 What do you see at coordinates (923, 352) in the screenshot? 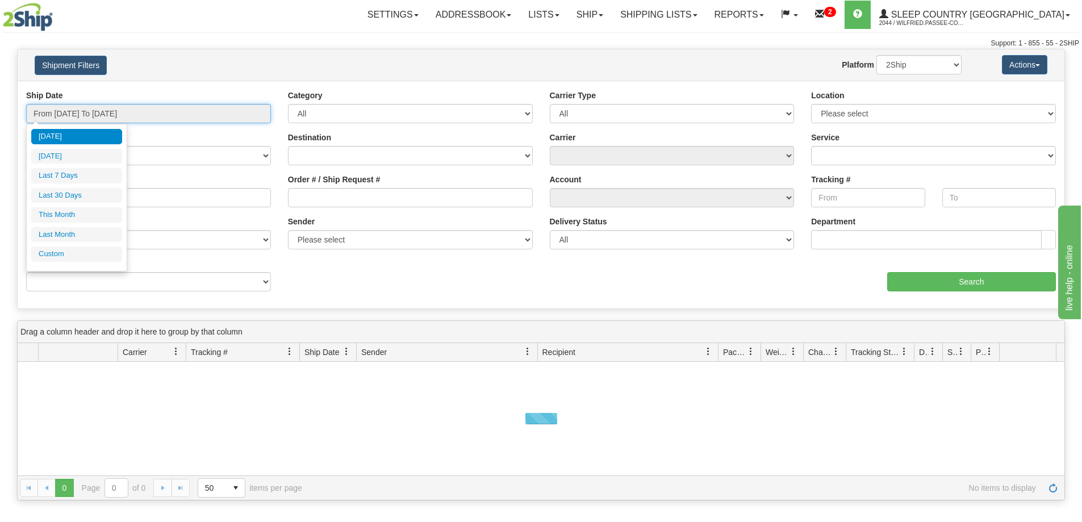
I see `span: Delivery Status` at bounding box center [923, 352].